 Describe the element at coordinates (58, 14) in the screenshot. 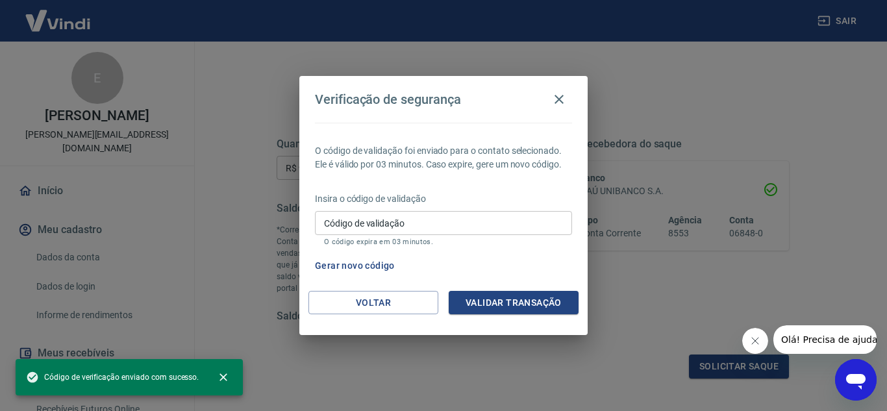

I see `span: Olá! Precisa de ajuda?` at that location.